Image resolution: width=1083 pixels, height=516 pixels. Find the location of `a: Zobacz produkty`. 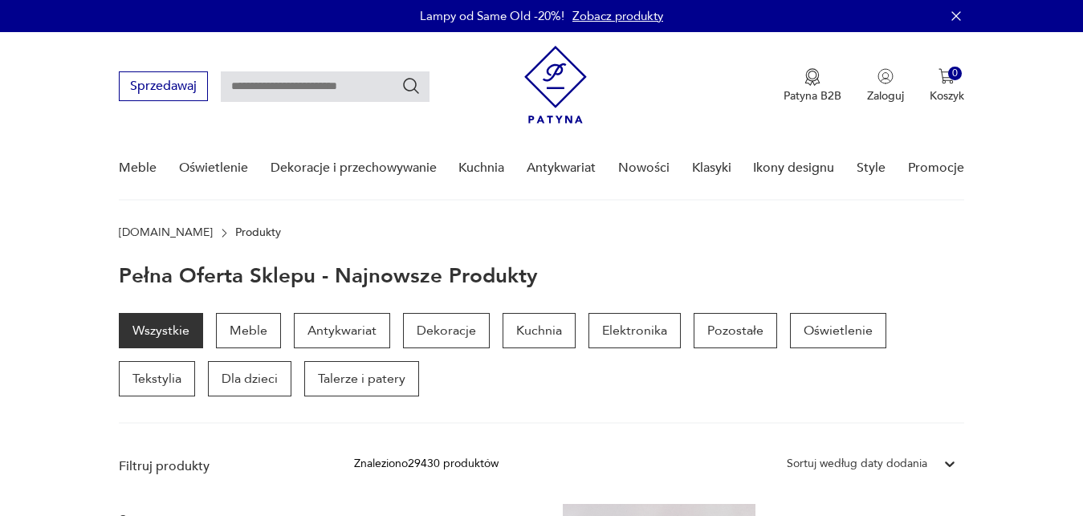

a: Zobacz produkty is located at coordinates (617, 16).